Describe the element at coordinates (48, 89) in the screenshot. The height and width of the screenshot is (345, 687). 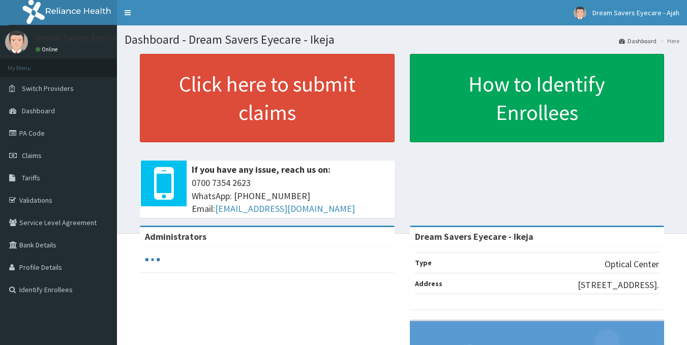
I see `span: Switch Providers` at that location.